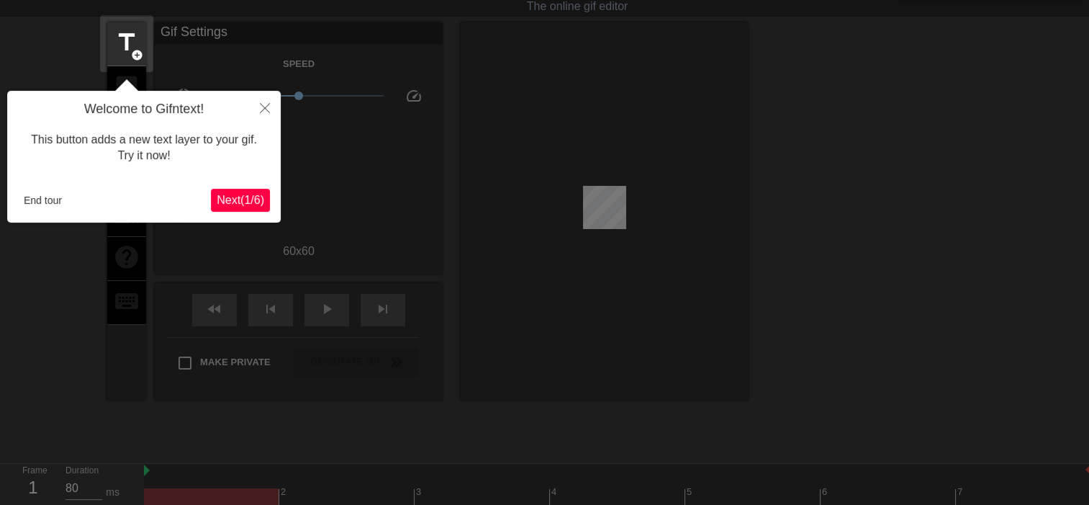 The image size is (1089, 505). What do you see at coordinates (144, 148) in the screenshot?
I see `div: This button adds a new text layer to your gif. Try it now!` at bounding box center [144, 148].